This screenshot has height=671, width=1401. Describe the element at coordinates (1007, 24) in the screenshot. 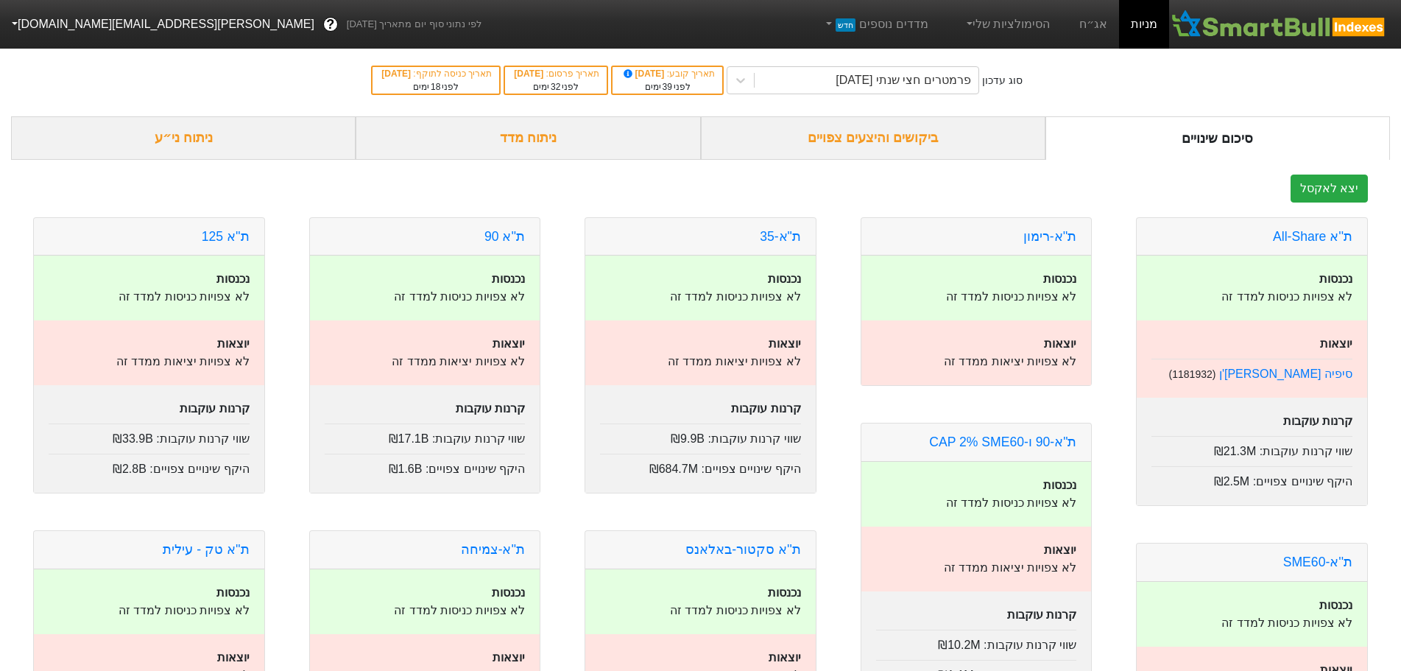

I see `a: הסימולציות שלי` at that location.